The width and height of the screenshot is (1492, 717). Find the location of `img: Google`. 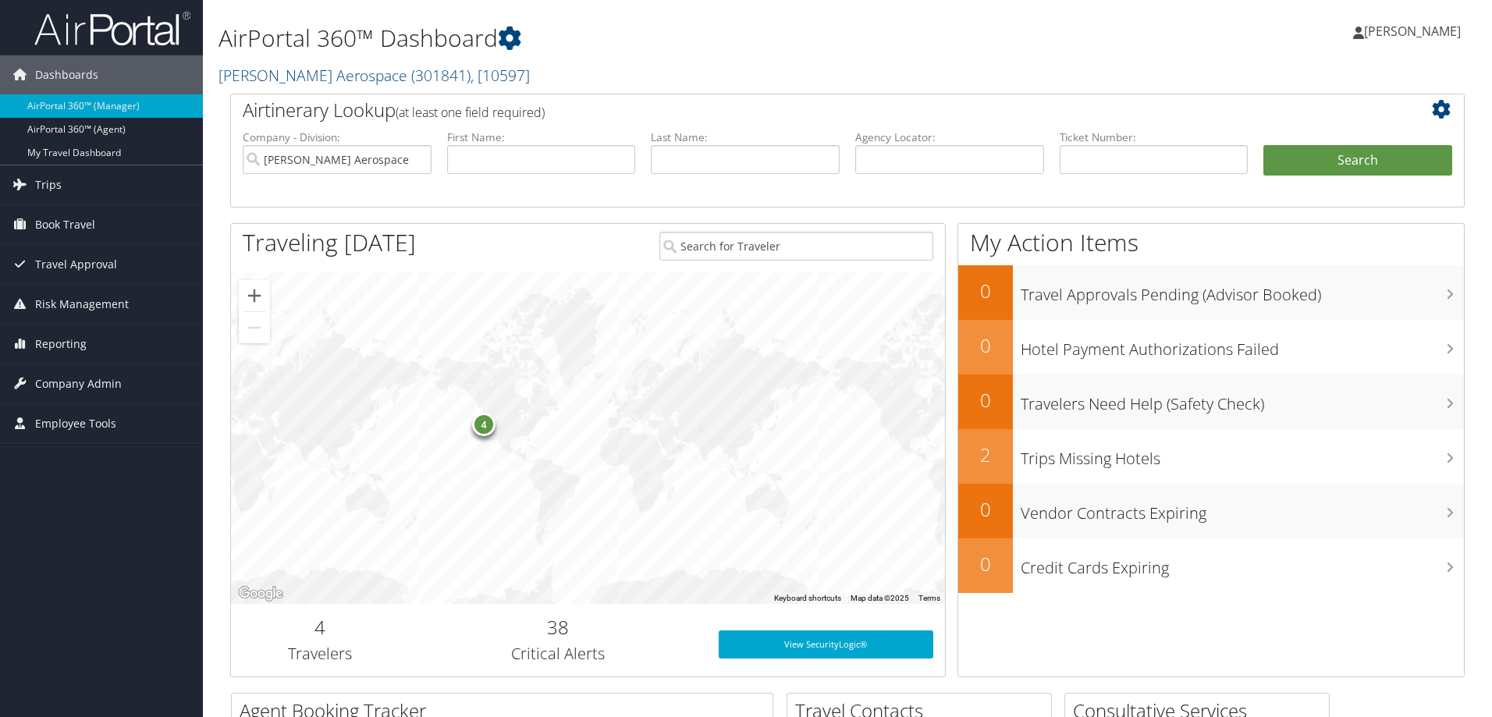

img: Google is located at coordinates (261, 594).